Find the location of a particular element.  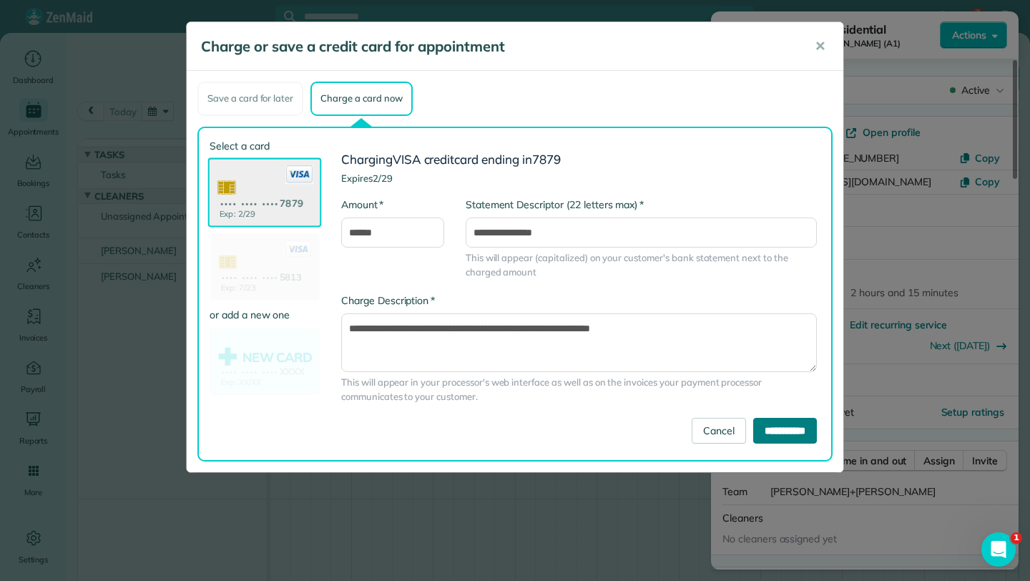

div: Charge a card now is located at coordinates (361, 99).